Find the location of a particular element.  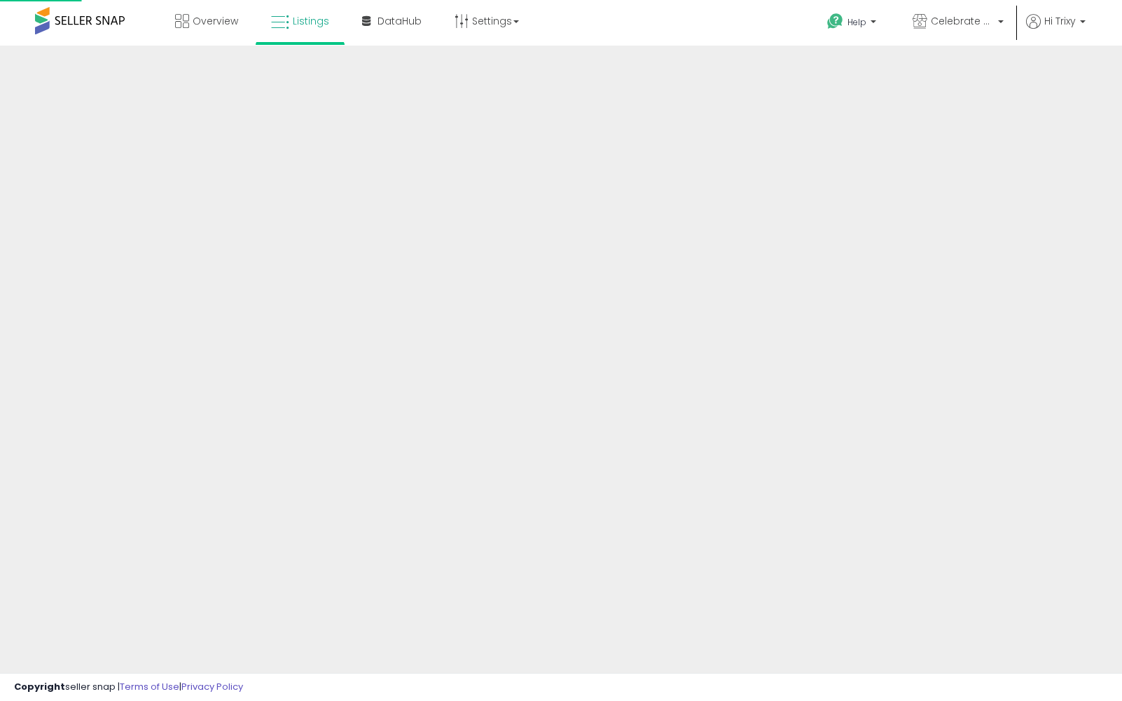

span: Help is located at coordinates (857, 22).